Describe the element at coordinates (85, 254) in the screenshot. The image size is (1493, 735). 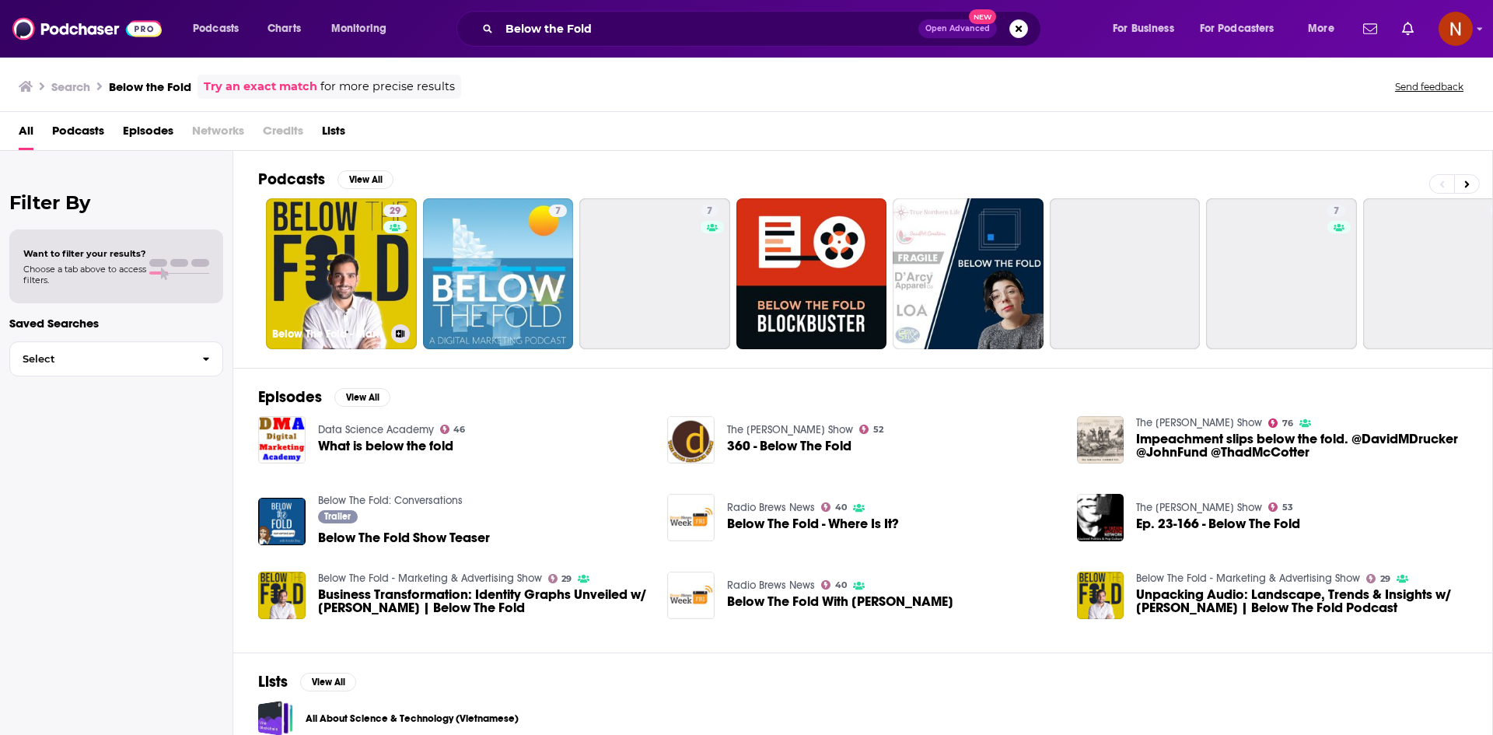
I see `span: Want to filter your results?` at that location.